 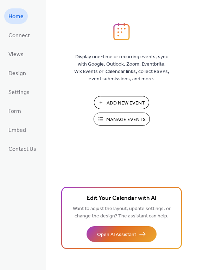 What do you see at coordinates (19, 93) in the screenshot?
I see `span: Settings` at bounding box center [19, 93].